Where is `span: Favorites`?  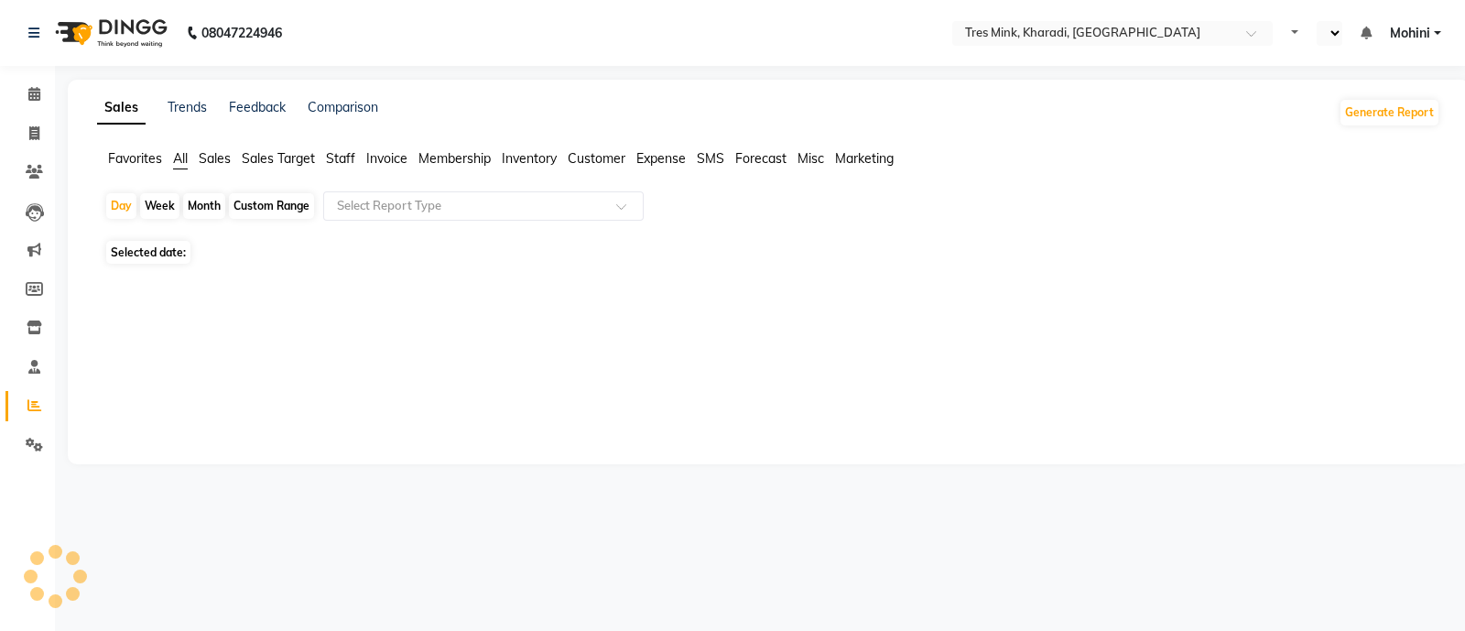
span: Favorites is located at coordinates (135, 158).